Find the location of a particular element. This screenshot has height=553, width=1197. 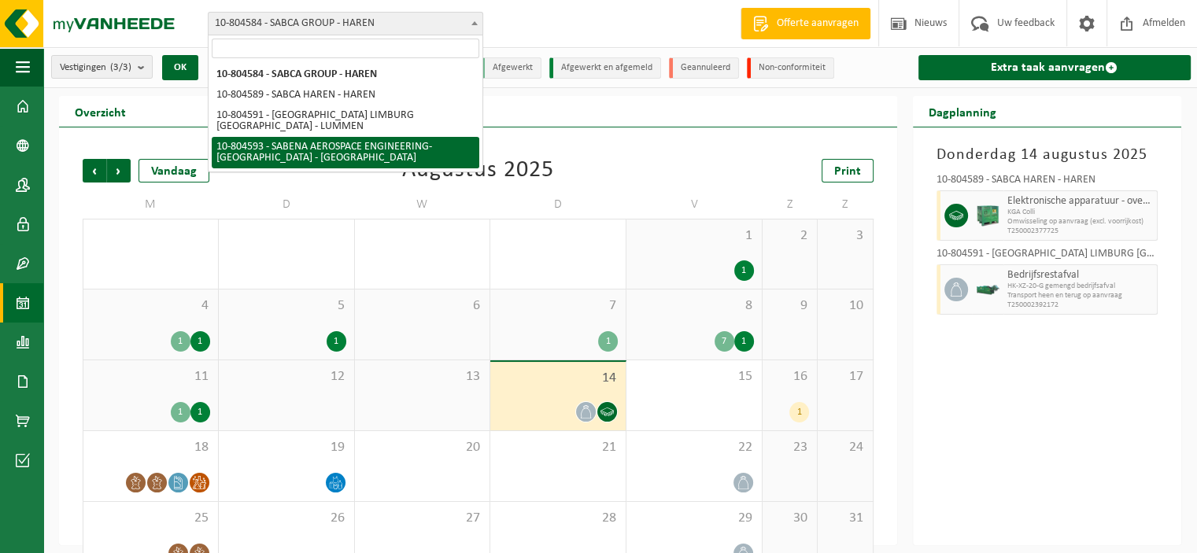

span: 17 is located at coordinates (844, 377).